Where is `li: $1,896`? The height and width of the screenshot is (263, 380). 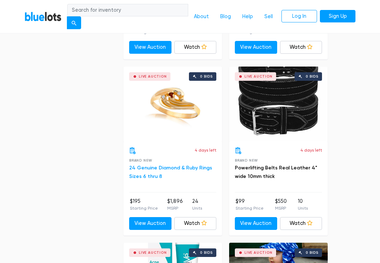 li: $1,896 is located at coordinates (175, 204).